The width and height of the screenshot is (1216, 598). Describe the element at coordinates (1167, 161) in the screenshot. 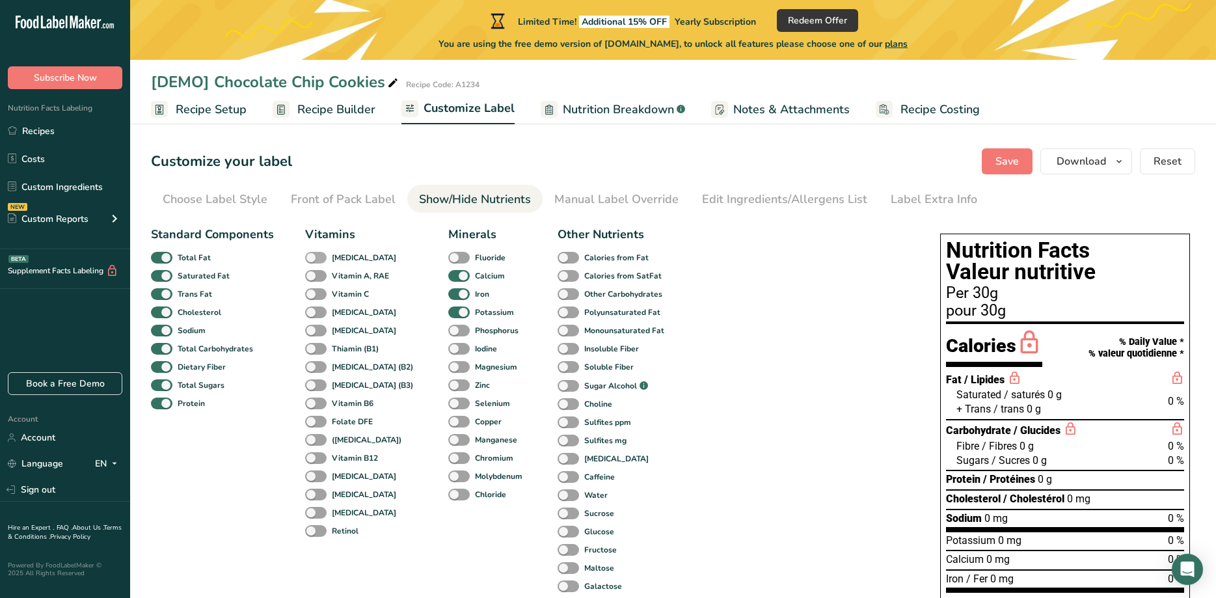

I see `button: Reset` at that location.